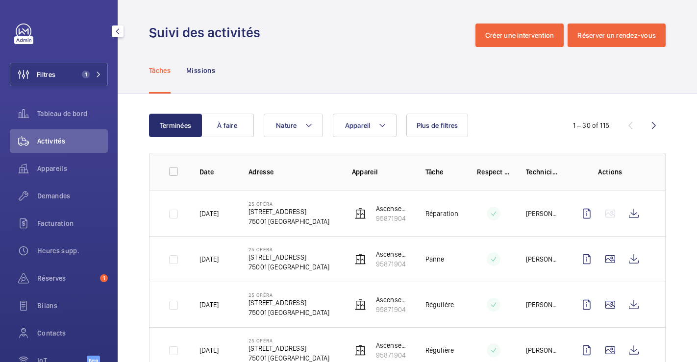  I want to click on p: Adresse, so click(292, 172).